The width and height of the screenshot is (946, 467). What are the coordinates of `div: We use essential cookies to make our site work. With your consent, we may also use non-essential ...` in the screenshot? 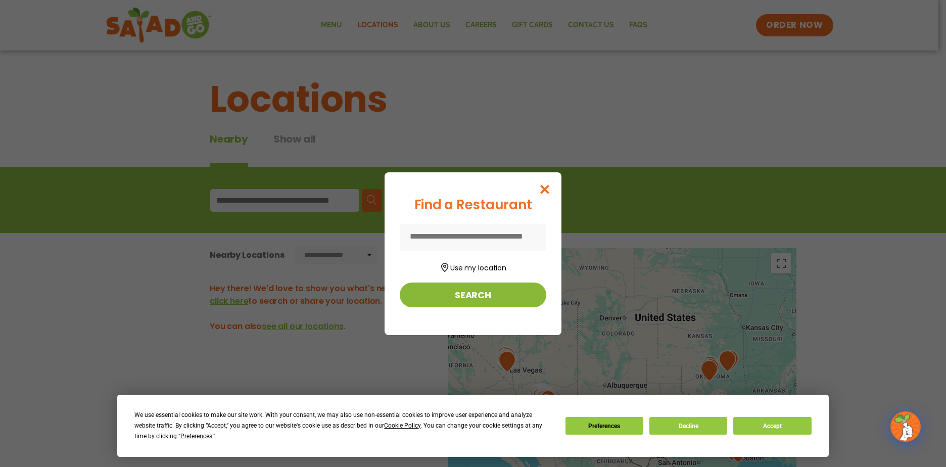 It's located at (344, 425).